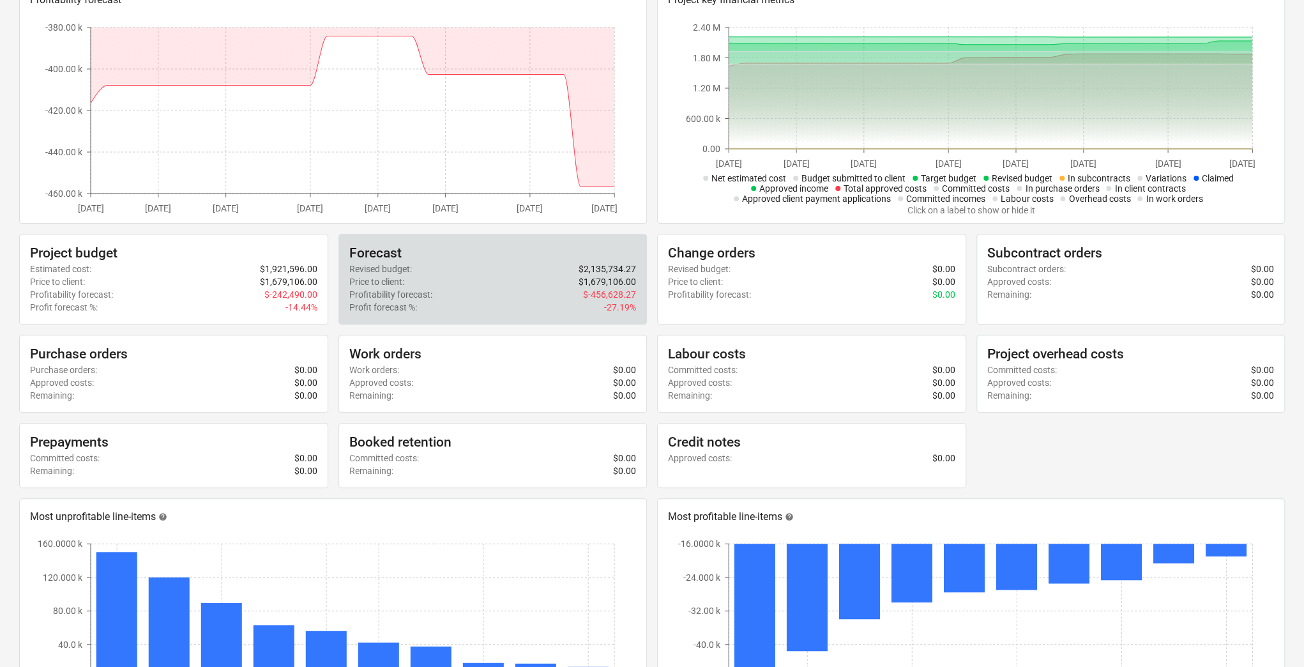 The image size is (1304, 667). Describe the element at coordinates (70, 644) in the screenshot. I see `tspan: 40.0 k` at that location.